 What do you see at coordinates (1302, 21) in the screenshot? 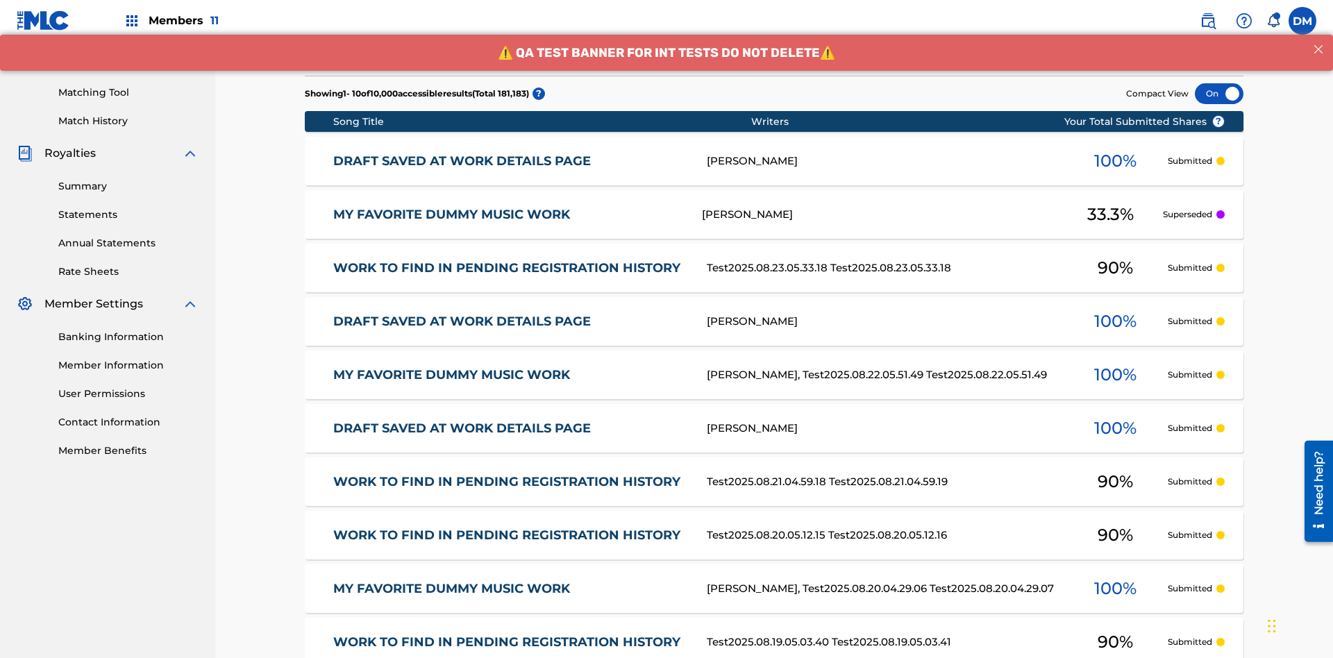
I see `div: User Menu` at bounding box center [1302, 21].